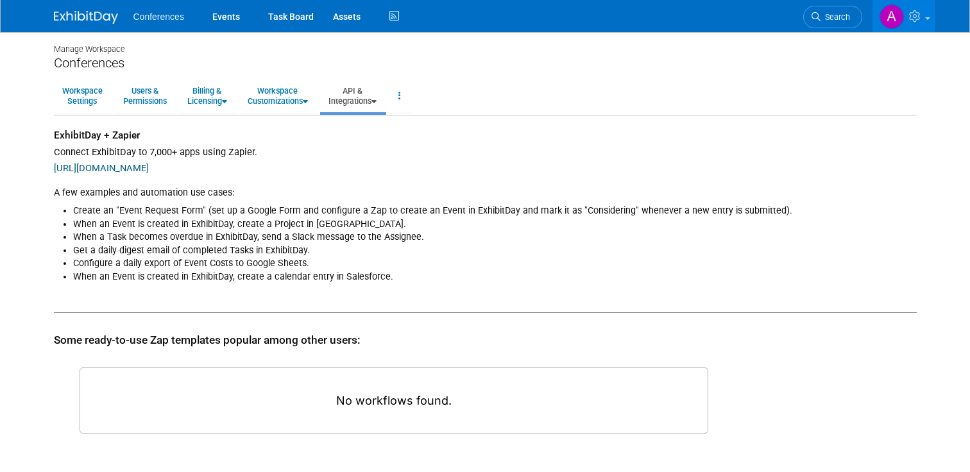 Image resolution: width=970 pixels, height=472 pixels. Describe the element at coordinates (82, 96) in the screenshot. I see `a: WorkspaceSettings` at that location.